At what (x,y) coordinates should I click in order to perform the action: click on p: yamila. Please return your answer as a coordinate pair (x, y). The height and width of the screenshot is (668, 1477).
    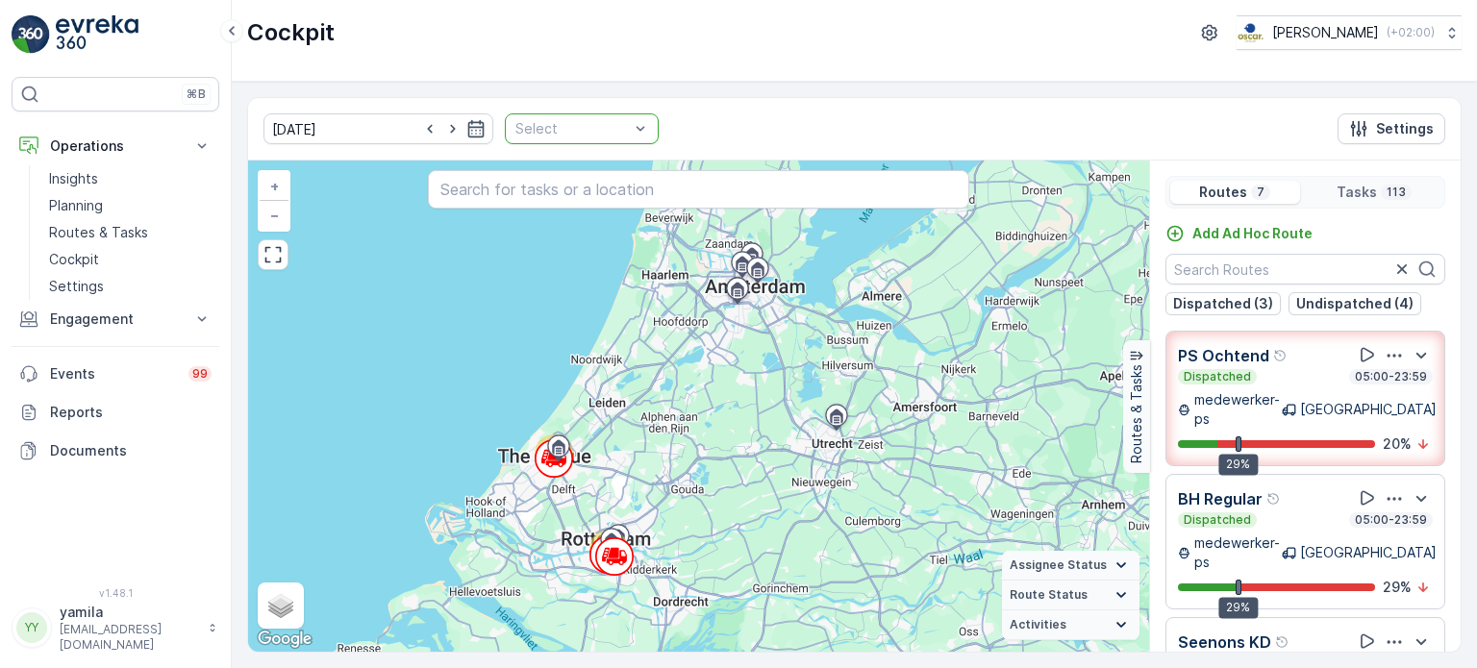
    Looking at the image, I should click on (129, 613).